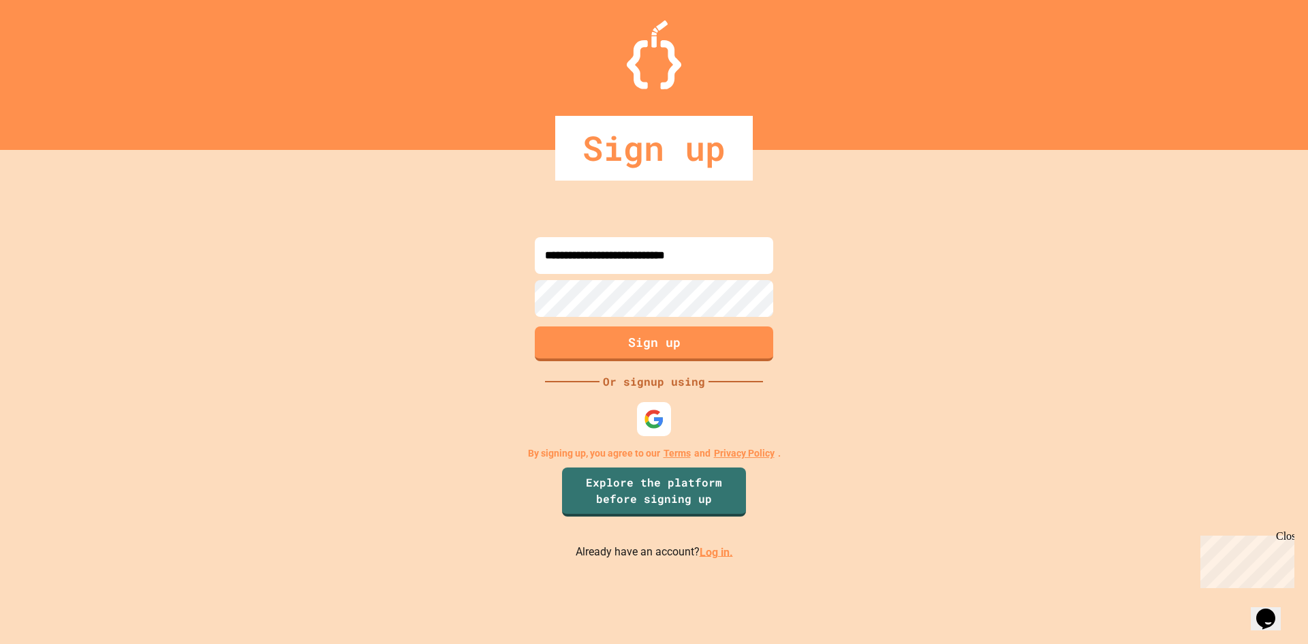 Image resolution: width=1308 pixels, height=644 pixels. Describe the element at coordinates (677, 453) in the screenshot. I see `a: Terms` at that location.